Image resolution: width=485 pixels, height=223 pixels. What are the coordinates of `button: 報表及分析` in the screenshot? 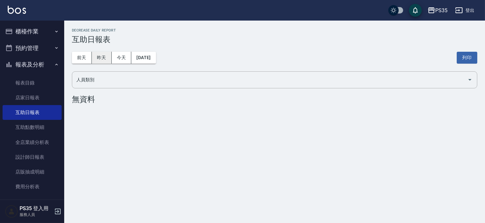 It's located at (32, 65).